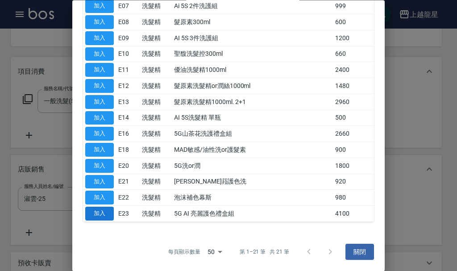 Image resolution: width=457 pixels, height=271 pixels. Describe the element at coordinates (353, 70) in the screenshot. I see `td: 2400` at that location.